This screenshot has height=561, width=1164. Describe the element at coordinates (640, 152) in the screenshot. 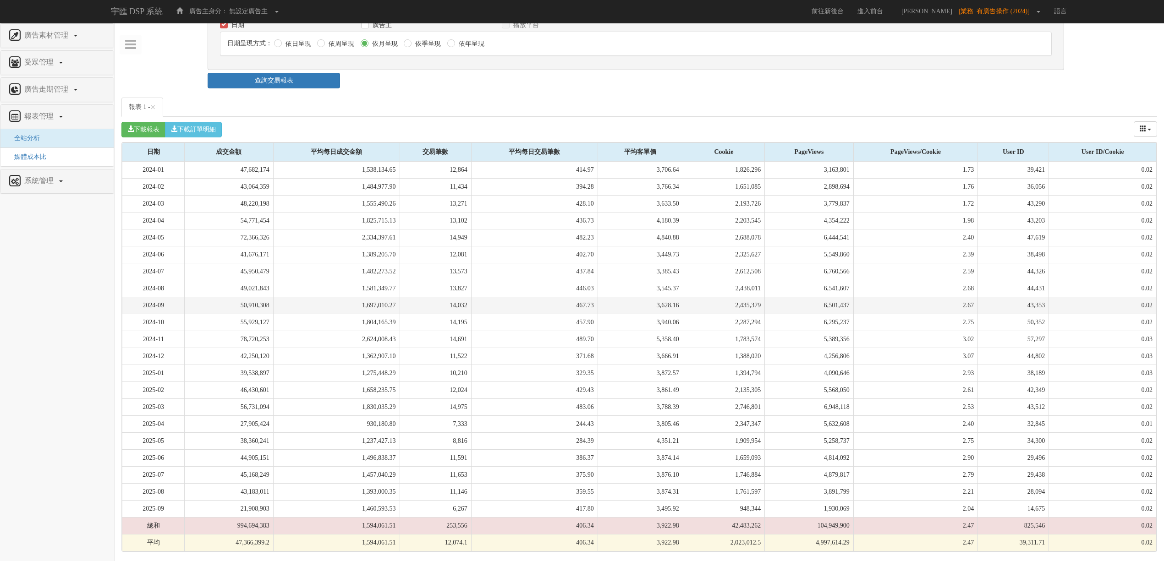

I see `div: 平均客單價` at that location.